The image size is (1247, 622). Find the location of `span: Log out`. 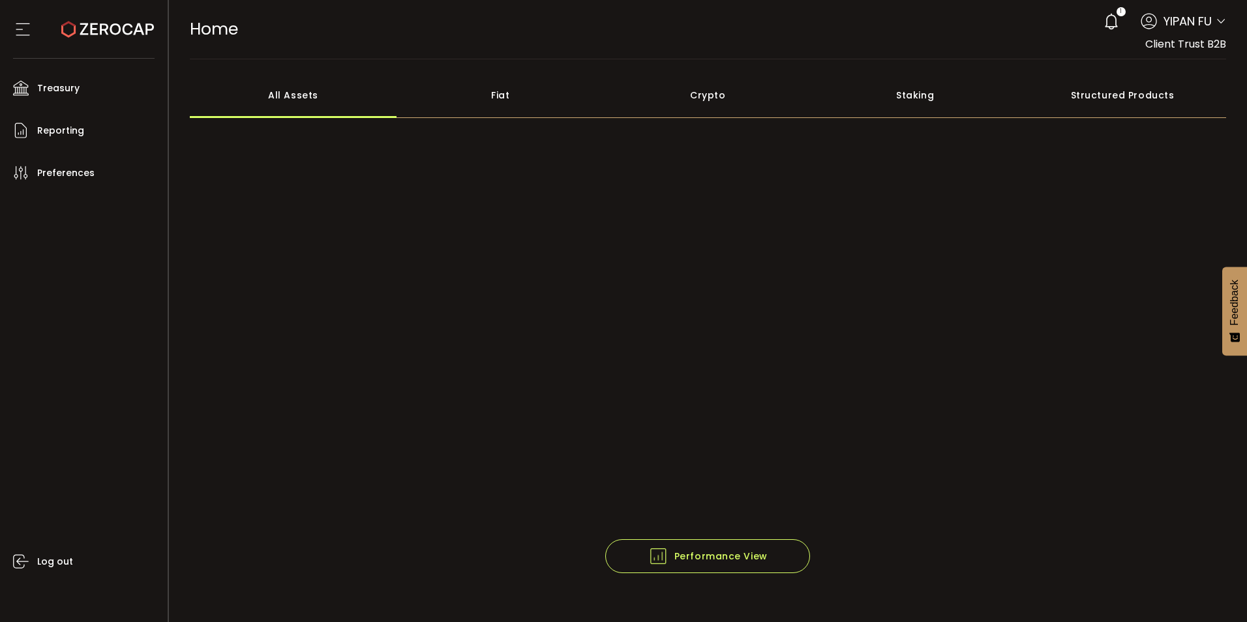

span: Log out is located at coordinates (55, 561).